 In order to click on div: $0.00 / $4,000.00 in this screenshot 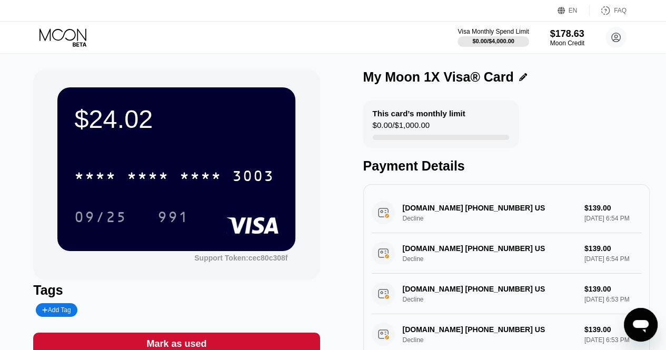, I will do `click(493, 41)`.